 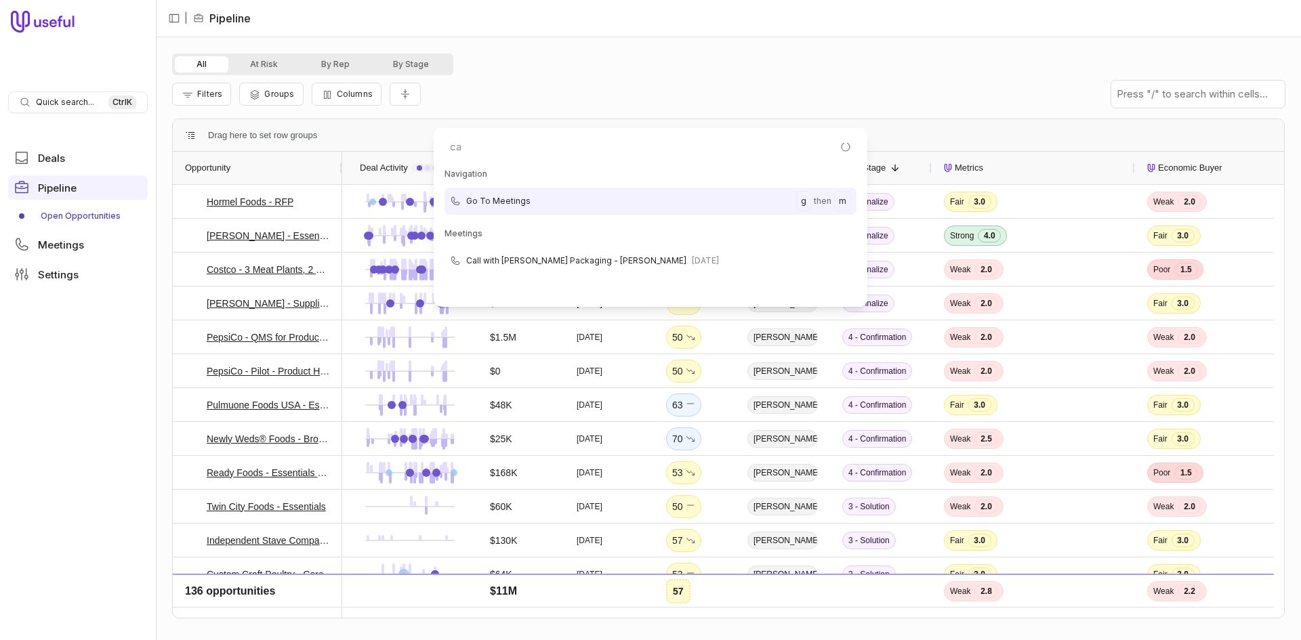 I want to click on kbd: m, so click(x=842, y=201).